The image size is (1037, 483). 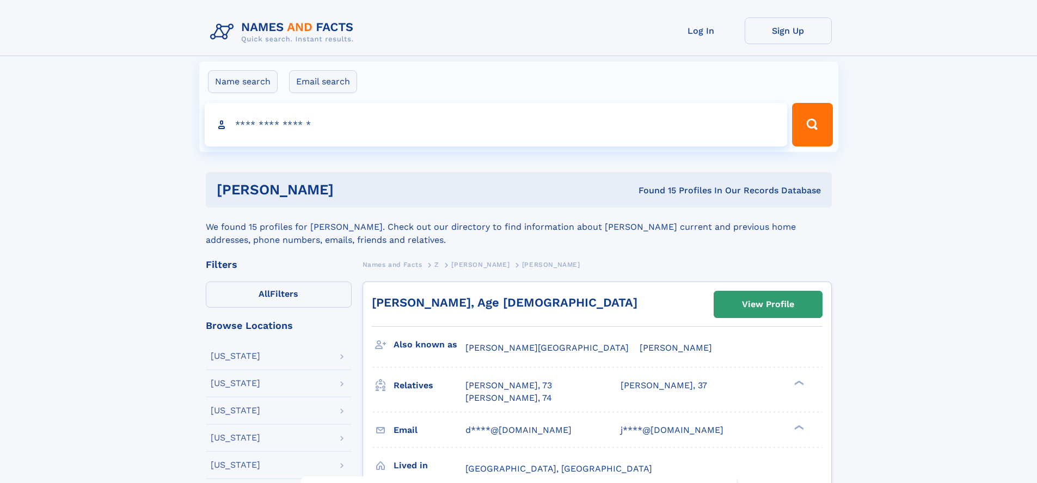 What do you see at coordinates (243, 82) in the screenshot?
I see `label: Name search` at bounding box center [243, 82].